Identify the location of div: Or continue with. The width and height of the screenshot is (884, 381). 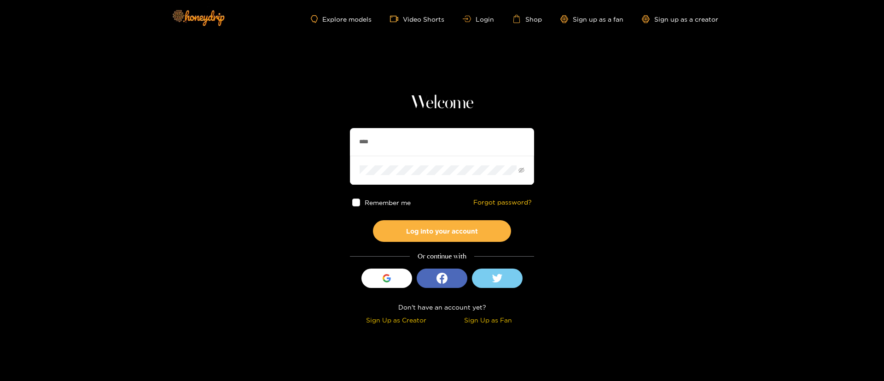
(442, 256).